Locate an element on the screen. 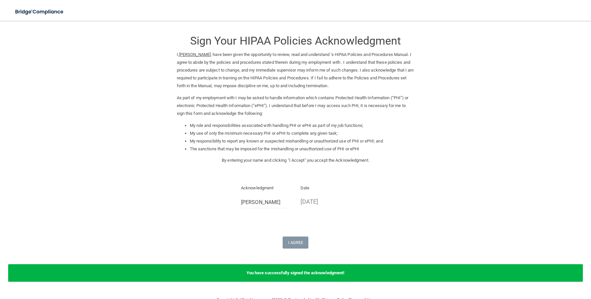 The height and width of the screenshot is (299, 591). li: My use of only the minimum necessary PHI or ePHI to complete any given task; is located at coordinates (302, 133).